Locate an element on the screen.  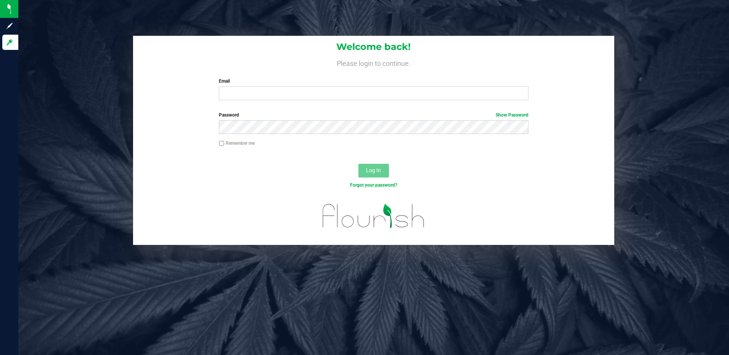
a: Forgot your password? is located at coordinates (373, 185).